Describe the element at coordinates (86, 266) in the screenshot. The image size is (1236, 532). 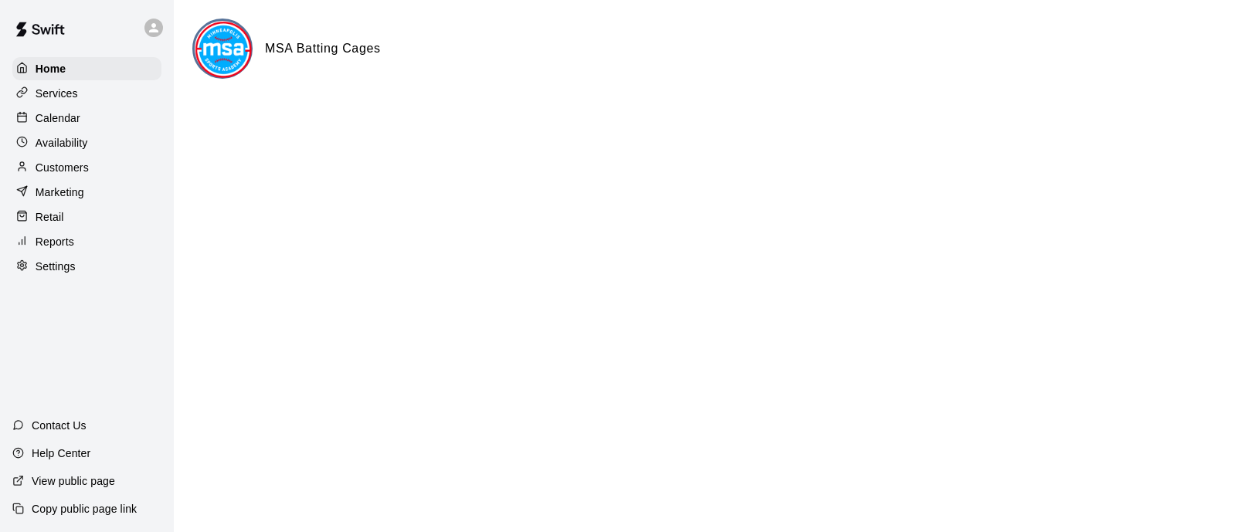
I see `div: Settings` at that location.